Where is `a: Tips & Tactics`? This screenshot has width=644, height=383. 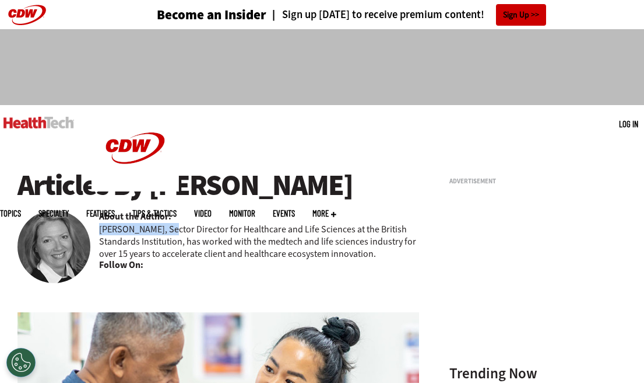 a: Tips & Tactics is located at coordinates (155, 213).